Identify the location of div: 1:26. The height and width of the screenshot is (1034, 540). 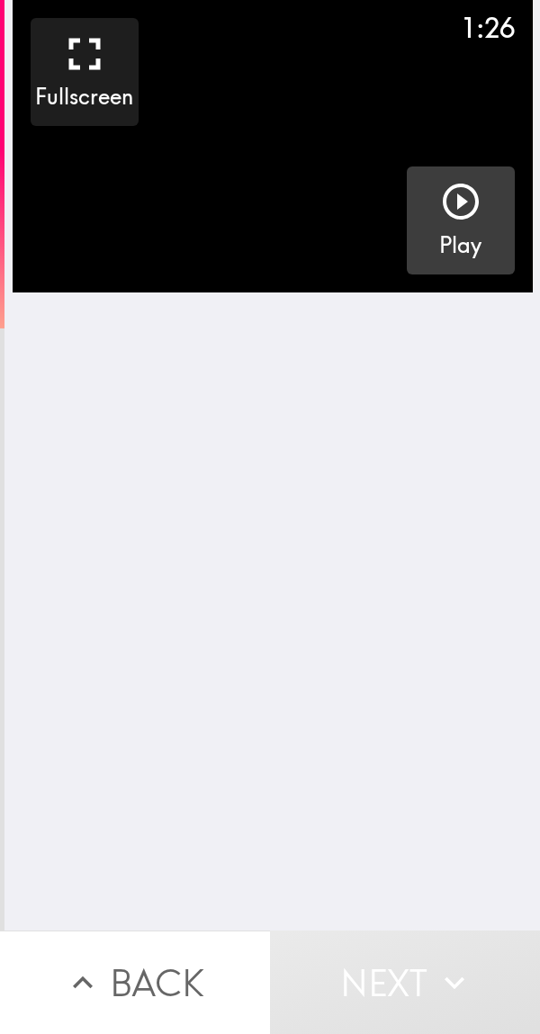
(488, 28).